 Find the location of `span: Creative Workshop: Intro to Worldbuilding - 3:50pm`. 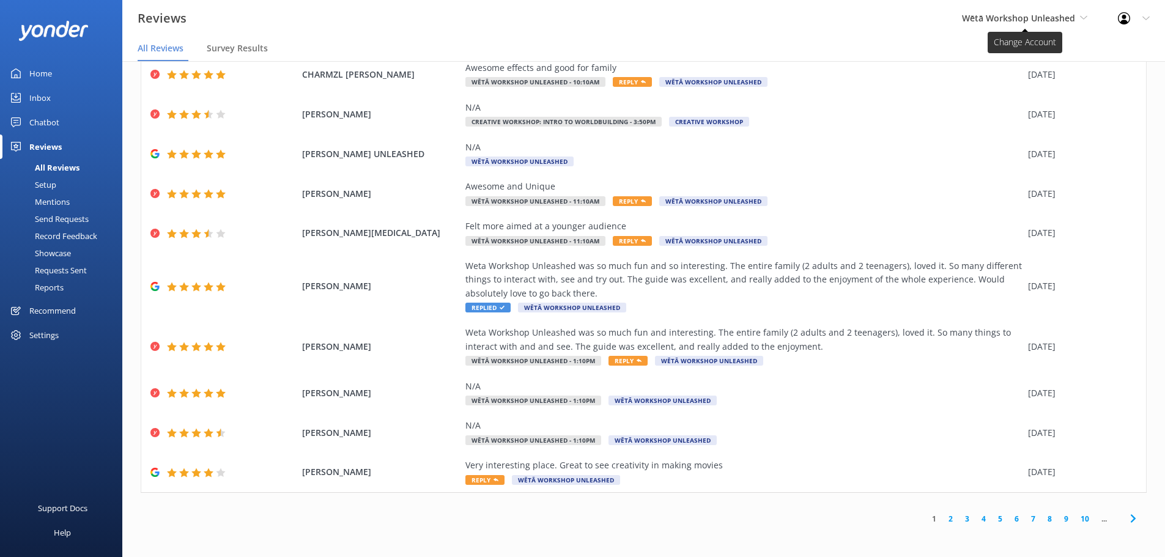

span: Creative Workshop: Intro to Worldbuilding - 3:50pm is located at coordinates (563, 122).